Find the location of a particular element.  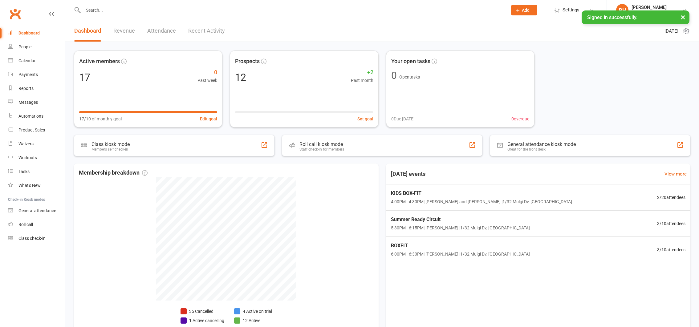

span: Open tasks is located at coordinates (409, 77).